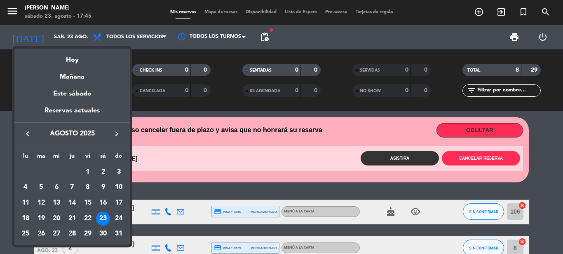 The height and width of the screenshot is (254, 563). Describe the element at coordinates (49, 172) in the screenshot. I see `td: AGO.` at that location.